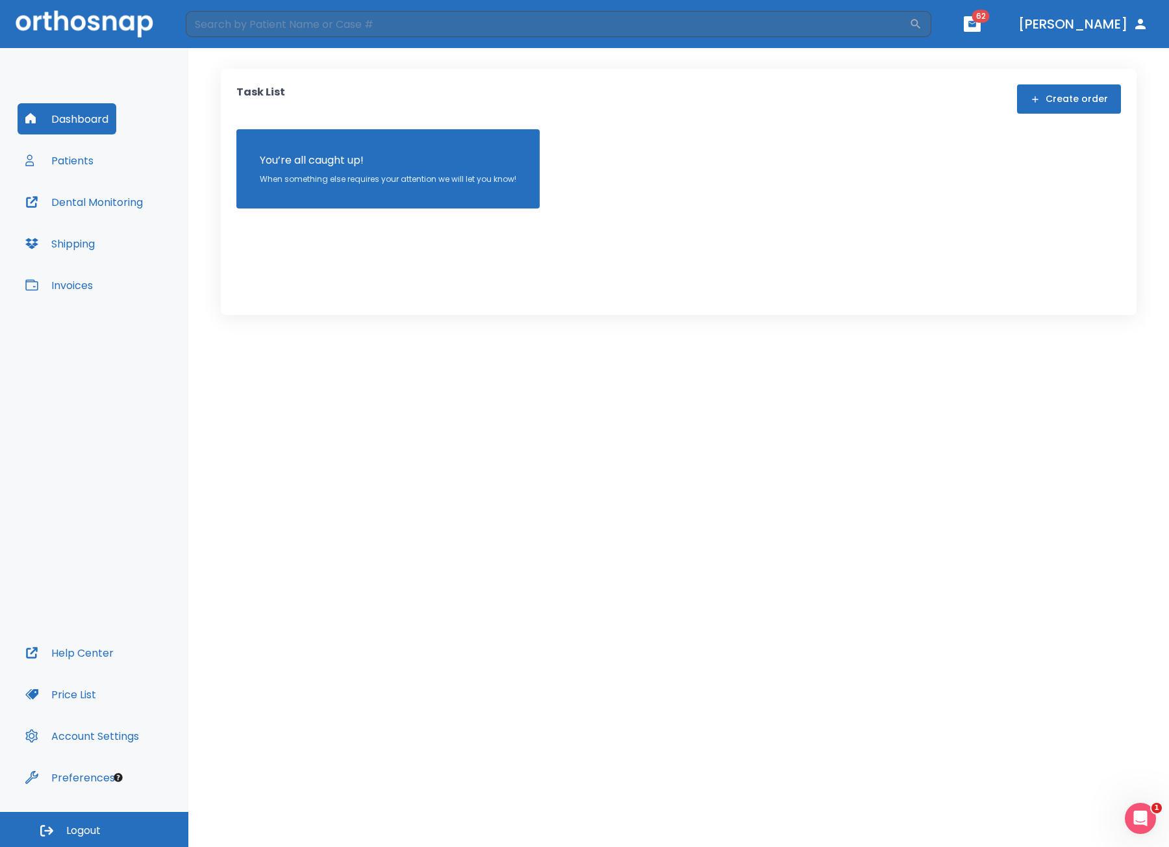 Image resolution: width=1169 pixels, height=847 pixels. Describe the element at coordinates (60, 694) in the screenshot. I see `a: Price List` at that location.